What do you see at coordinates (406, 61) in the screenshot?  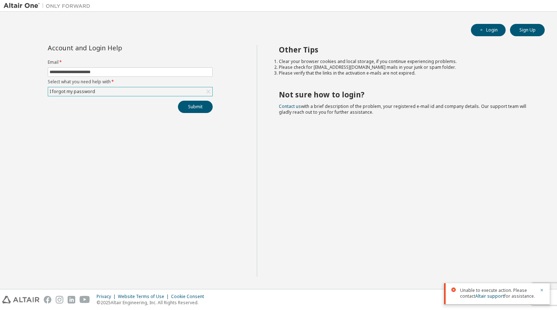 I see `li: Clear your browser cookies and local storage, if you continue experiencing problems.` at bounding box center [406, 61].